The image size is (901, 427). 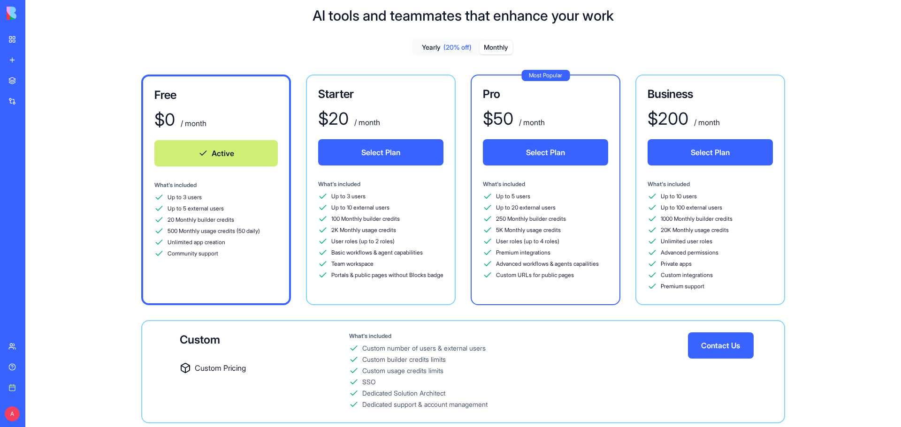 What do you see at coordinates (545, 76) in the screenshot?
I see `div: Most Popular` at bounding box center [545, 76].